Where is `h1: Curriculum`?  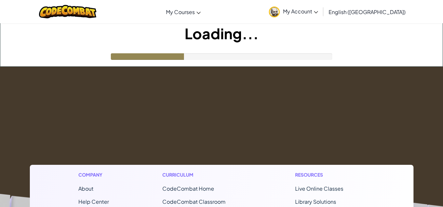 h1: Curriculum is located at coordinates (202, 175).